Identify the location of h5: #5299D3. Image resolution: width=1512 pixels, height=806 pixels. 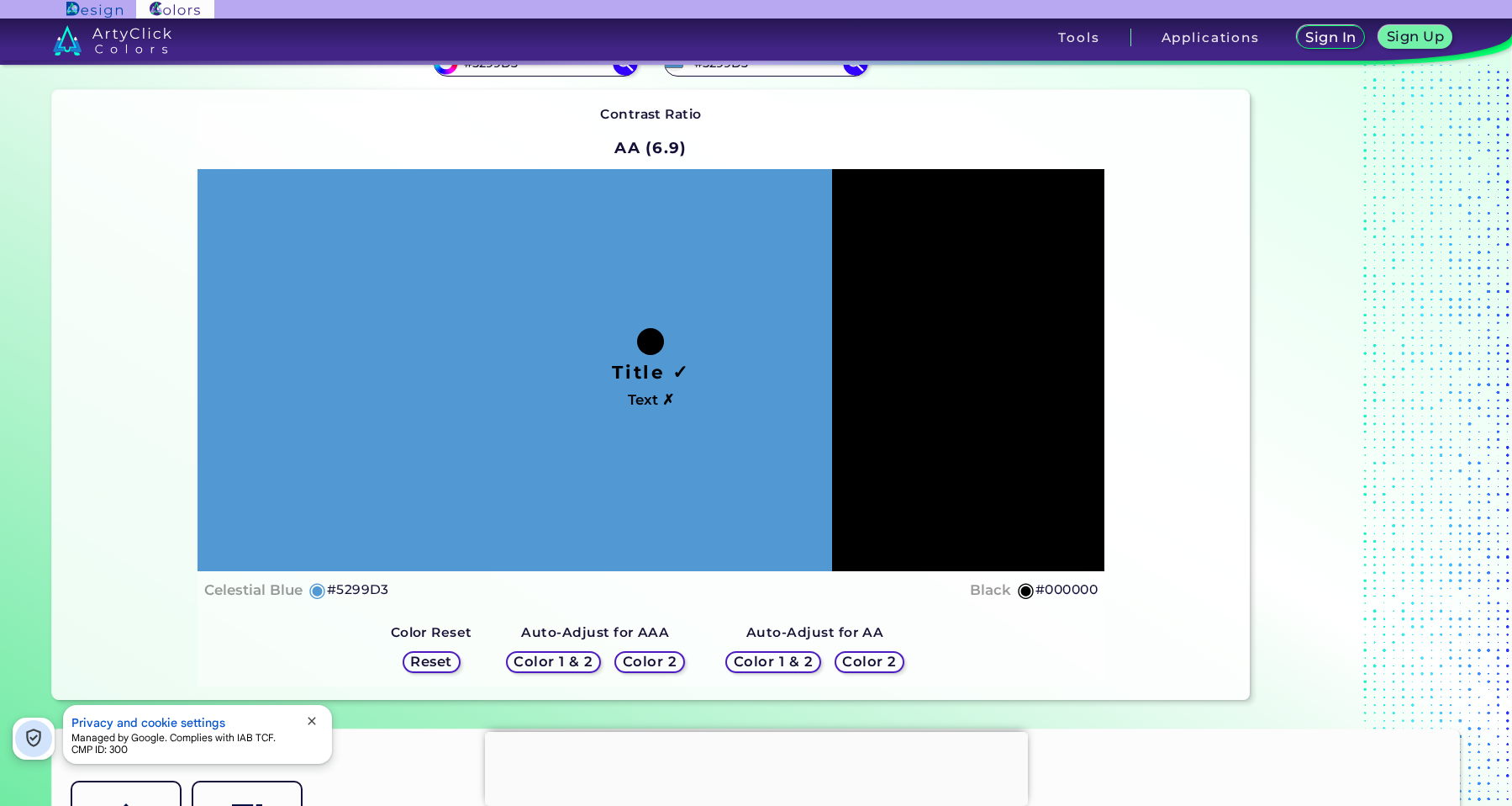
(358, 590).